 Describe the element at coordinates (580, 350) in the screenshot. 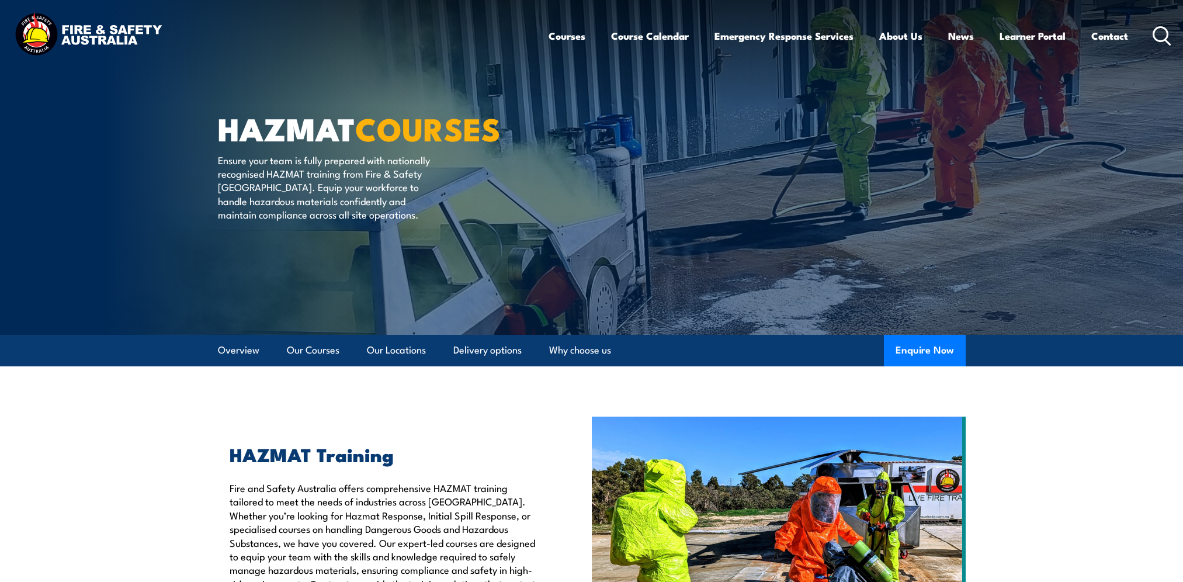

I see `a: Why choose us` at that location.